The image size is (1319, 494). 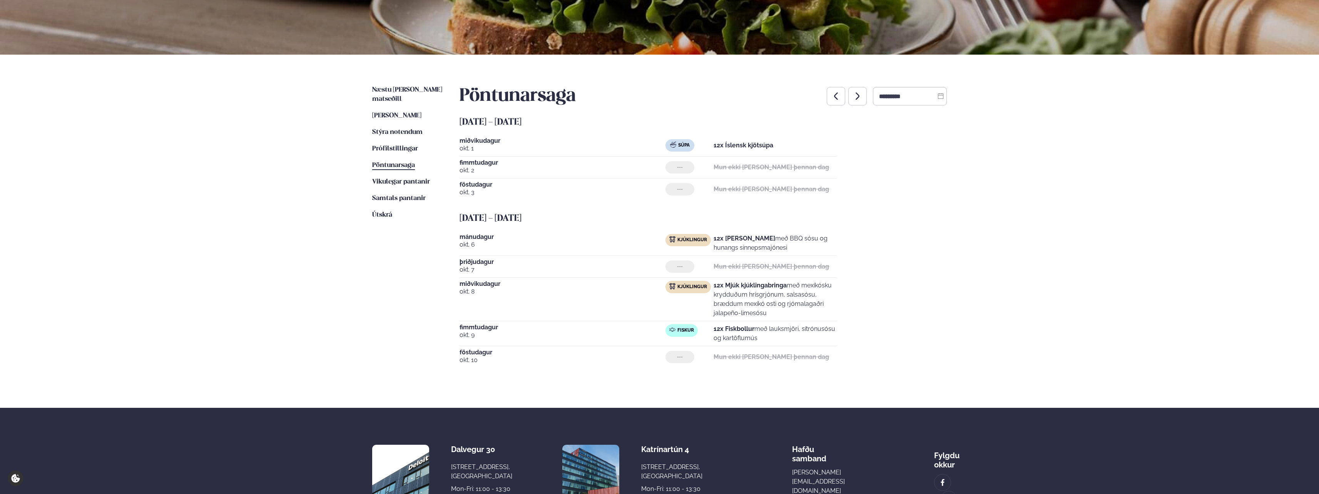 What do you see at coordinates (943, 483) in the screenshot?
I see `a: image alt` at bounding box center [943, 483].